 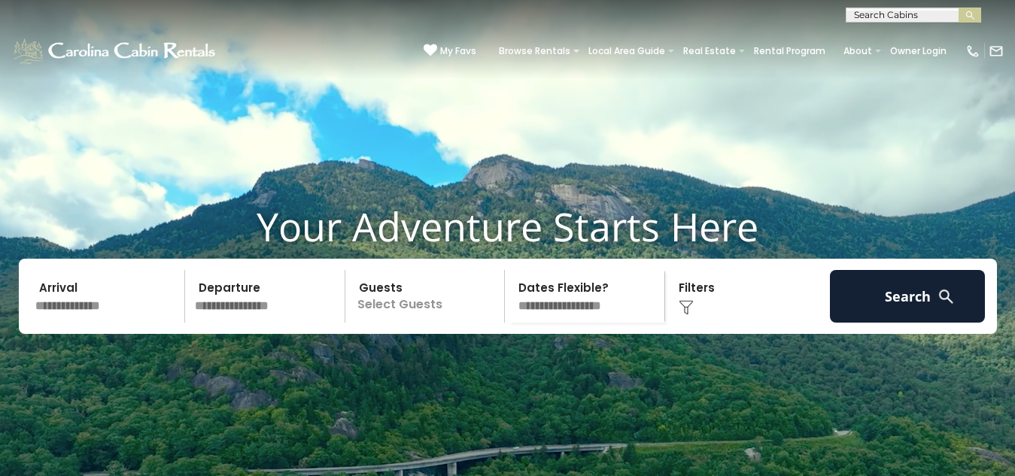 I want to click on p: Select Guests, so click(x=427, y=296).